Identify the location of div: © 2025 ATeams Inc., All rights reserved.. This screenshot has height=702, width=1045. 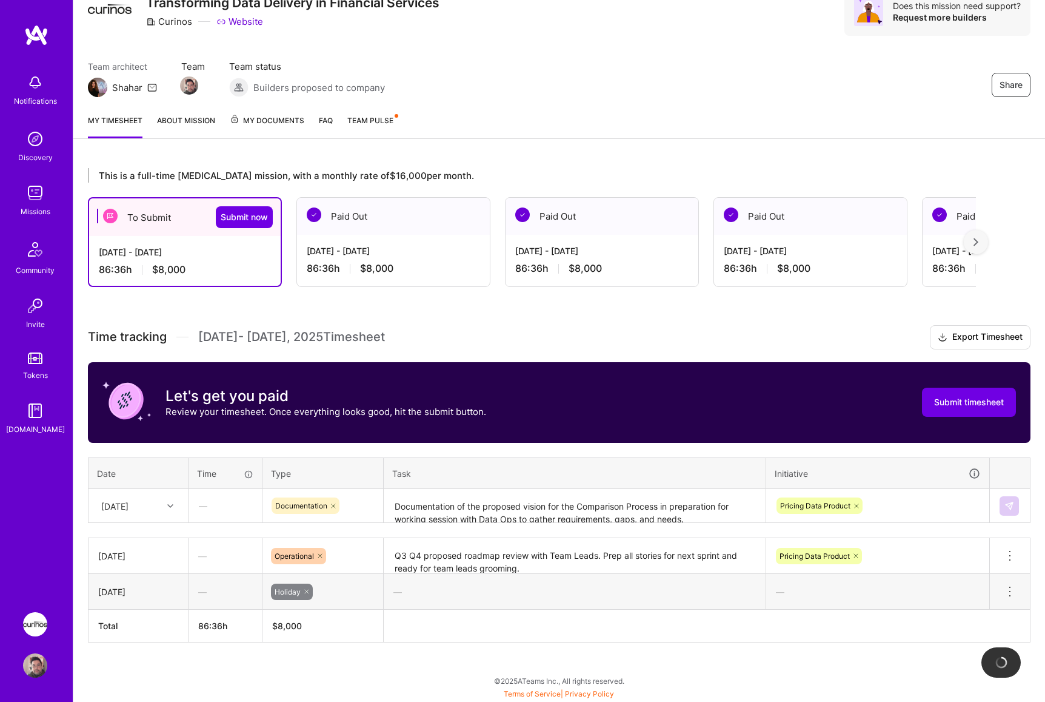
(559, 680).